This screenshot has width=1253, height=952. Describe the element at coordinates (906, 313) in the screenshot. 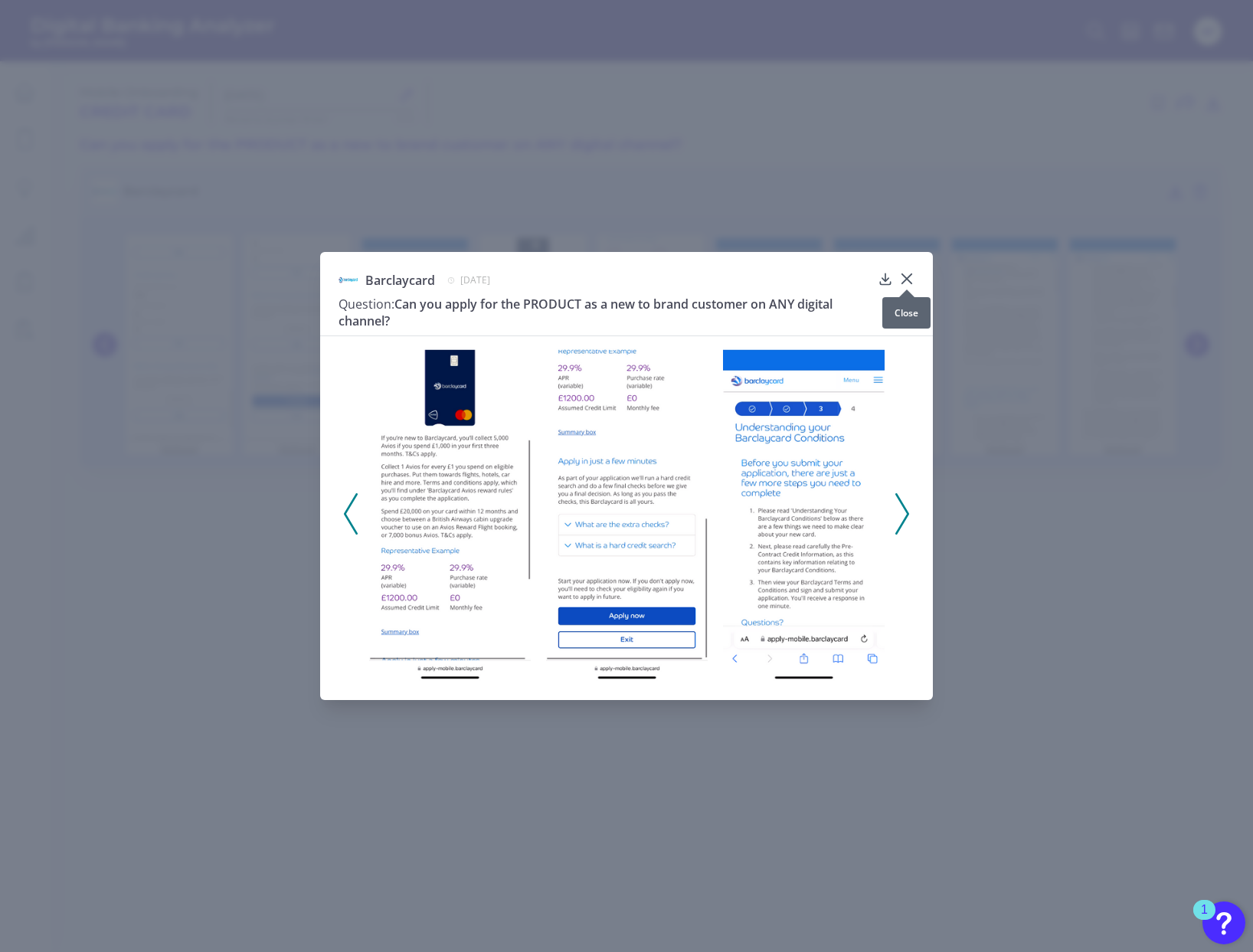

I see `div: Close` at that location.